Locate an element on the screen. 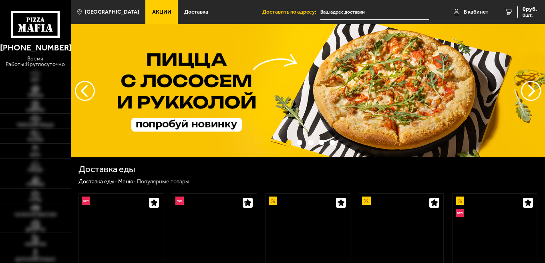 The height and width of the screenshot is (263, 545). a: Доставка еды- is located at coordinates (98, 182).